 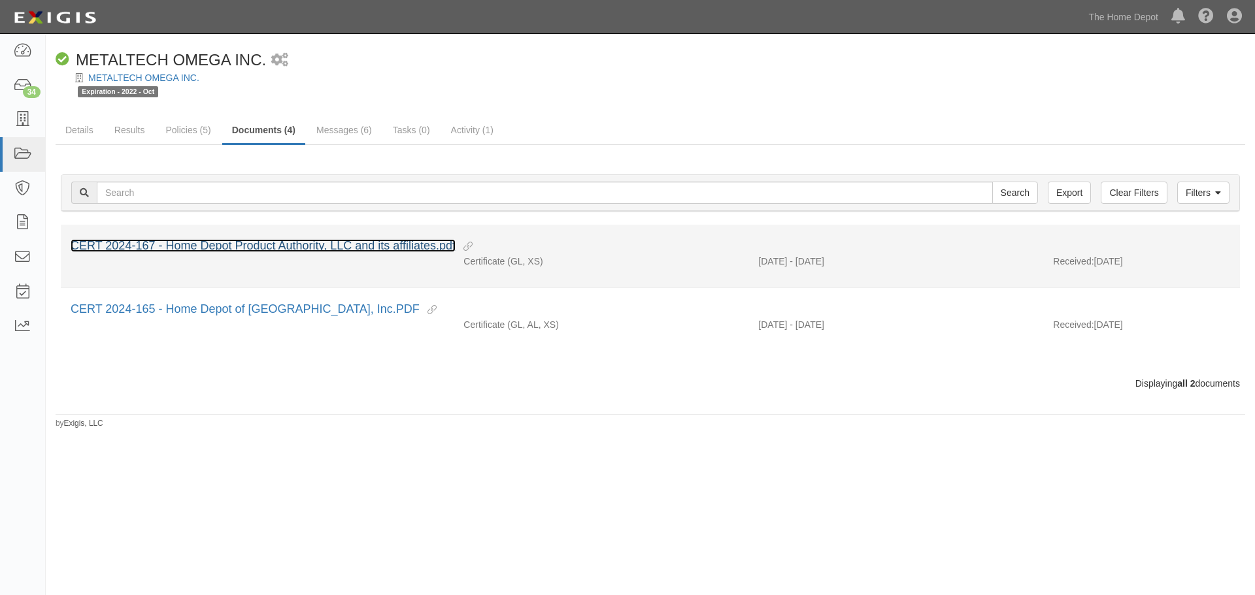 I want to click on a: Export, so click(x=1069, y=193).